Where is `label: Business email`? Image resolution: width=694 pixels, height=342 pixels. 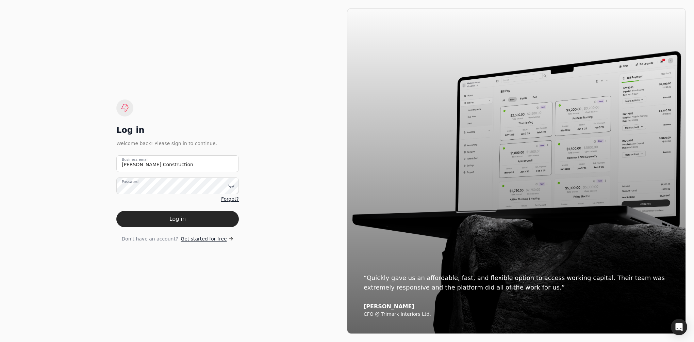 label: Business email is located at coordinates (135, 160).